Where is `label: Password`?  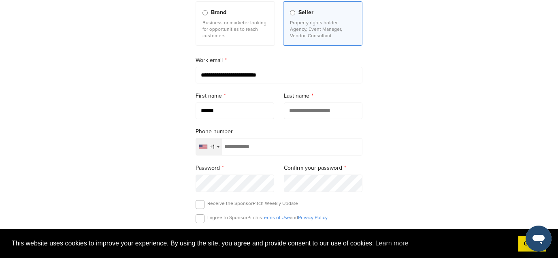
label: Password is located at coordinates (235, 168).